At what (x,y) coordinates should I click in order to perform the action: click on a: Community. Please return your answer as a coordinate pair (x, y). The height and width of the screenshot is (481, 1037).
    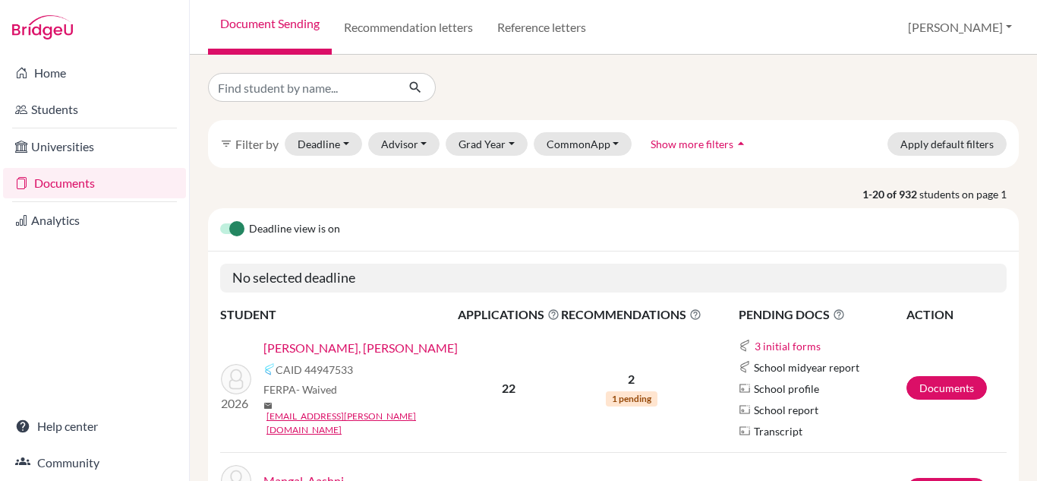
    Looking at the image, I should click on (94, 463).